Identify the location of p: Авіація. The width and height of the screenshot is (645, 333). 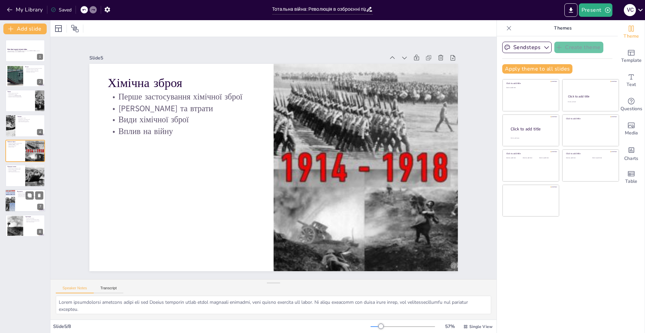
(30, 117).